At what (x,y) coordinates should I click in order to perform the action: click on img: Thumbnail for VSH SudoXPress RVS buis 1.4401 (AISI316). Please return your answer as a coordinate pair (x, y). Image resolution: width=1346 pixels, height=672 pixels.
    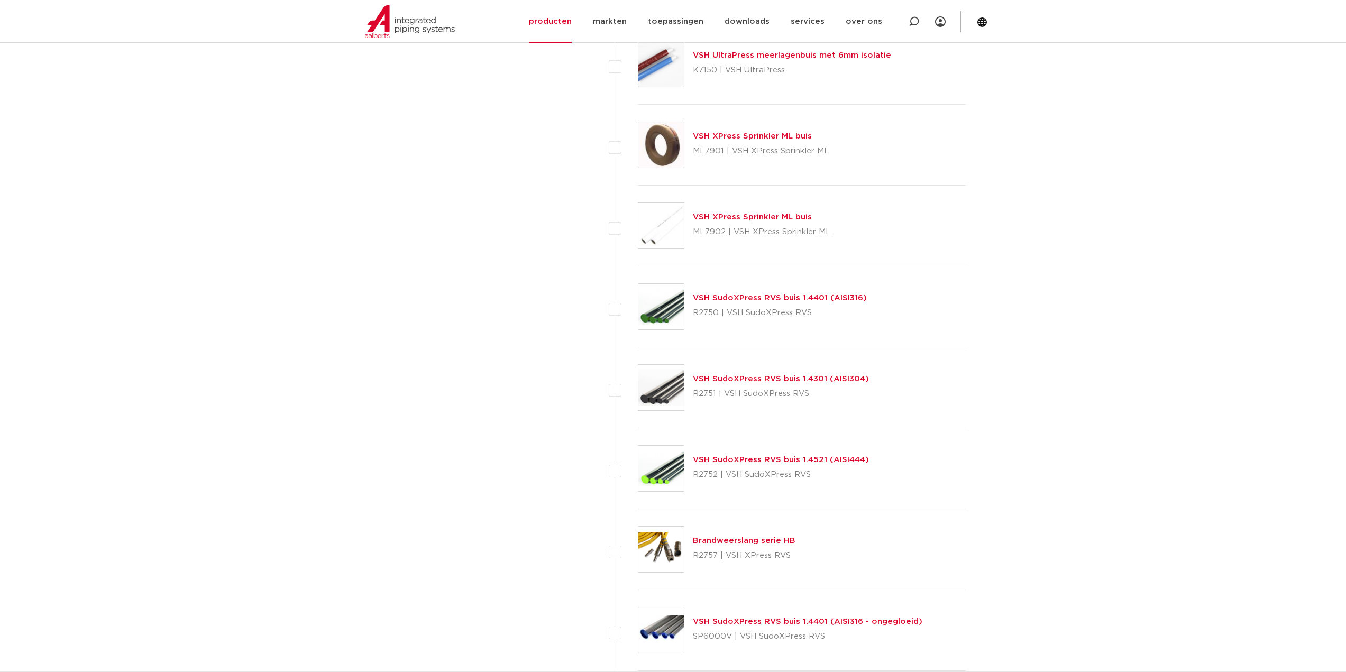
    Looking at the image, I should click on (661, 307).